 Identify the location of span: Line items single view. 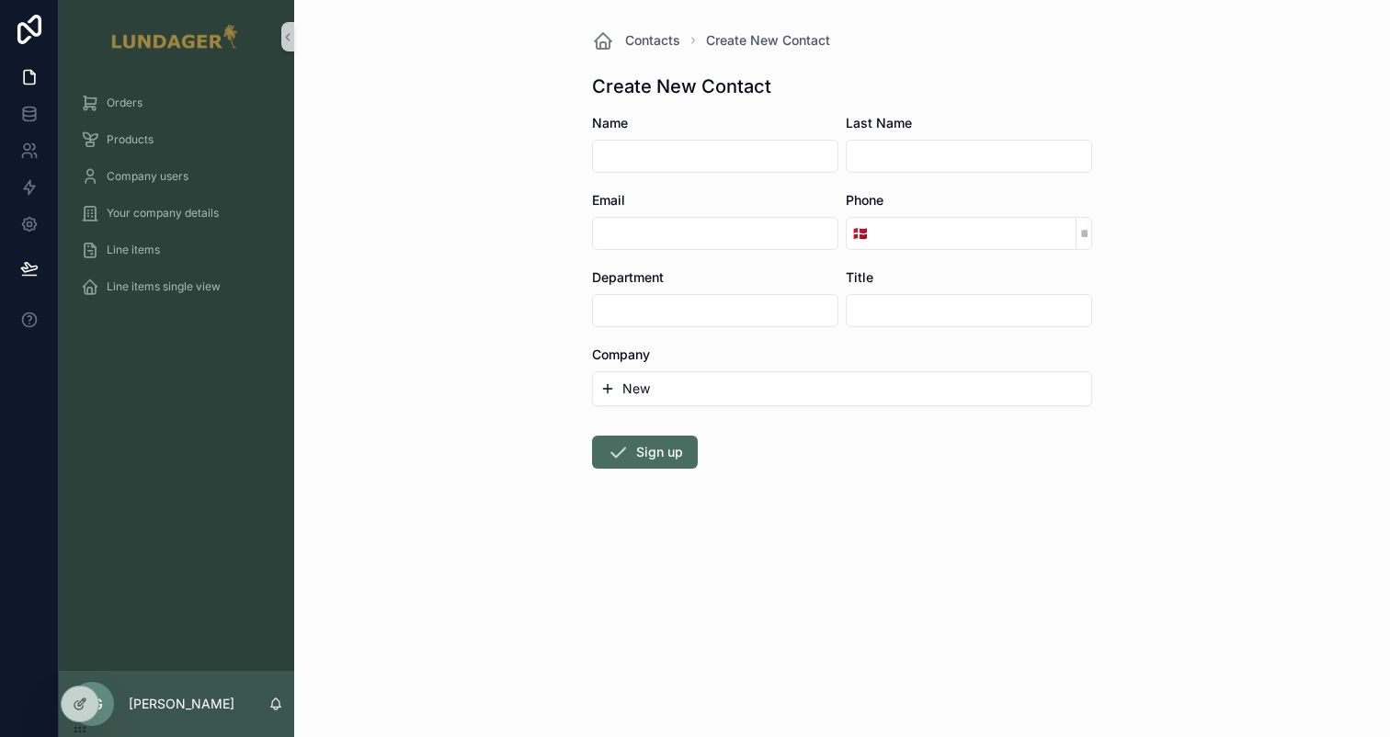
(164, 287).